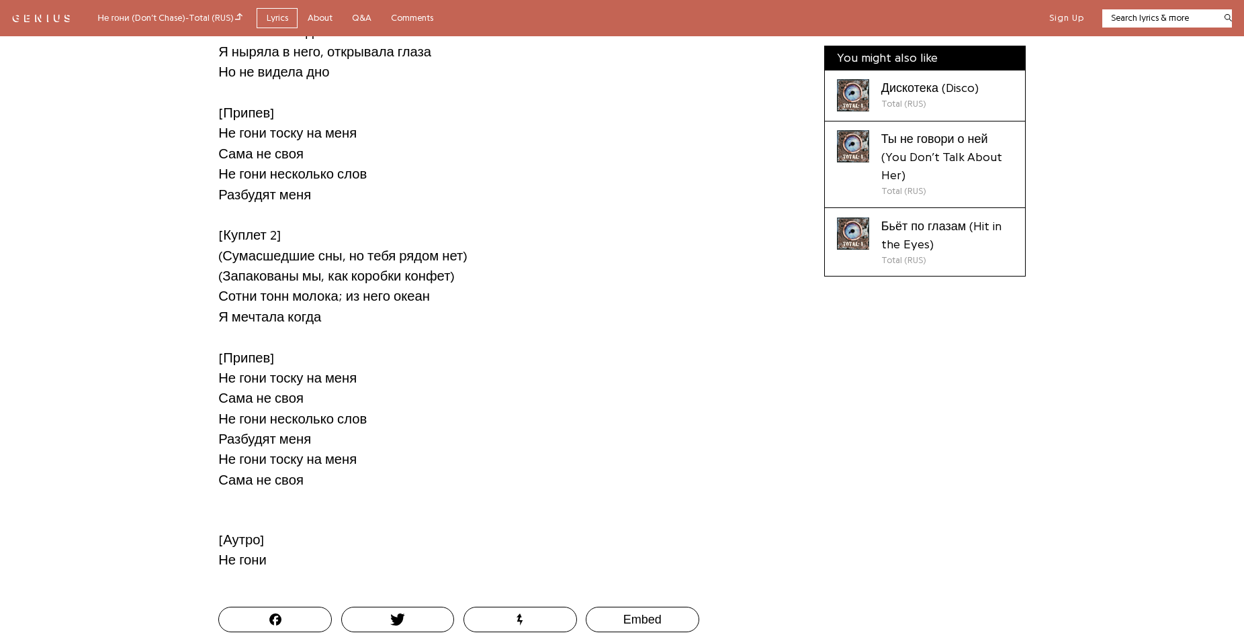  What do you see at coordinates (459, 551) in the screenshot?
I see `div: [Аутро] Не гони` at bounding box center [459, 551].